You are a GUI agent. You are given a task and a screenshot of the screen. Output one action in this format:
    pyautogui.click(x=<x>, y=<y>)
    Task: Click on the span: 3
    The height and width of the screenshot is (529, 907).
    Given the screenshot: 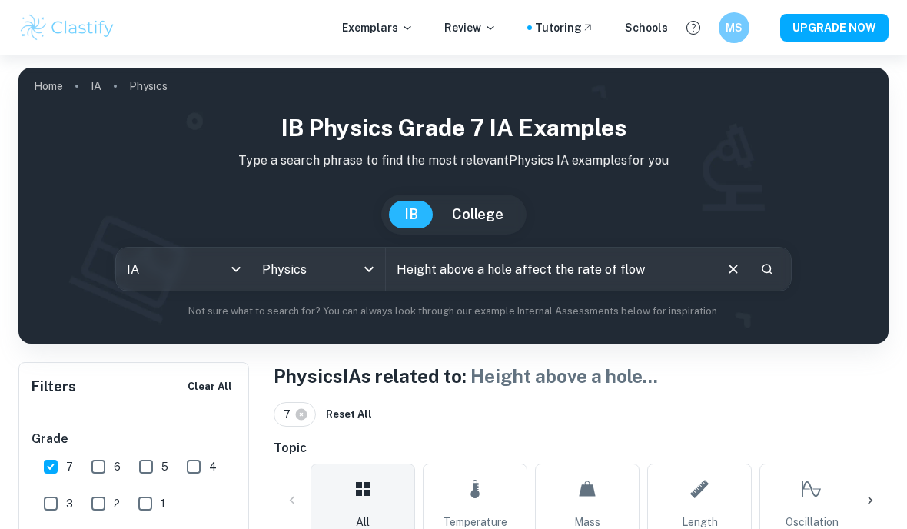 What is the action you would take?
    pyautogui.click(x=69, y=503)
    